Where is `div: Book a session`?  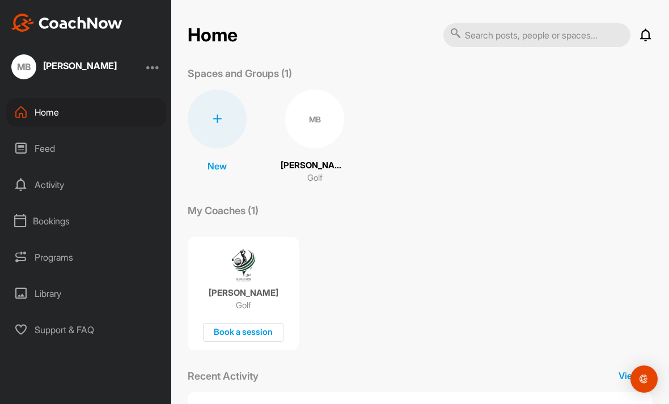
div: Book a session is located at coordinates (243, 332).